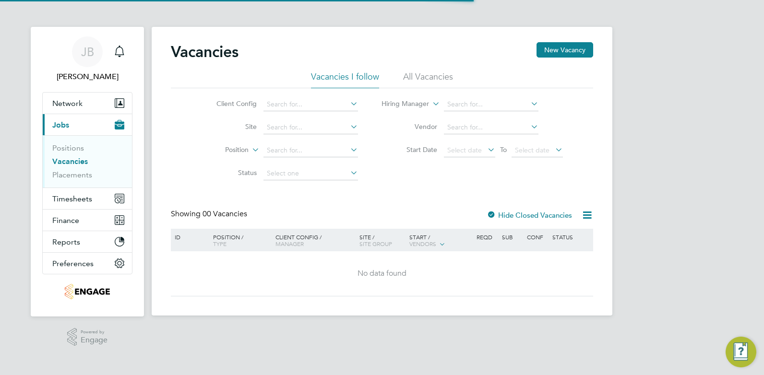  Describe the element at coordinates (382, 240) in the screenshot. I see `div: Site /` at that location.